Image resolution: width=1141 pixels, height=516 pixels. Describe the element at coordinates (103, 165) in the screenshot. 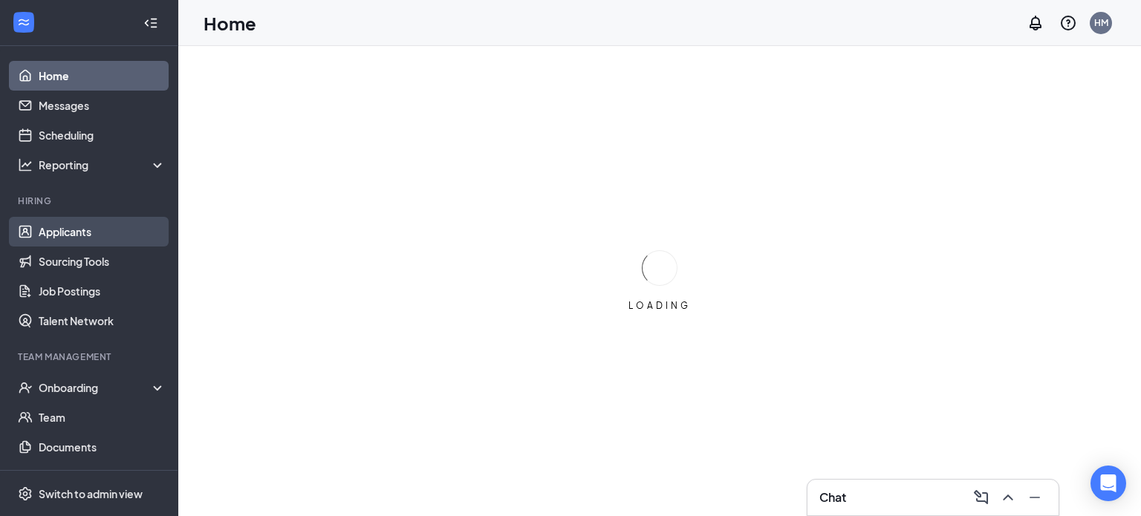

I see `div: Reporting` at that location.